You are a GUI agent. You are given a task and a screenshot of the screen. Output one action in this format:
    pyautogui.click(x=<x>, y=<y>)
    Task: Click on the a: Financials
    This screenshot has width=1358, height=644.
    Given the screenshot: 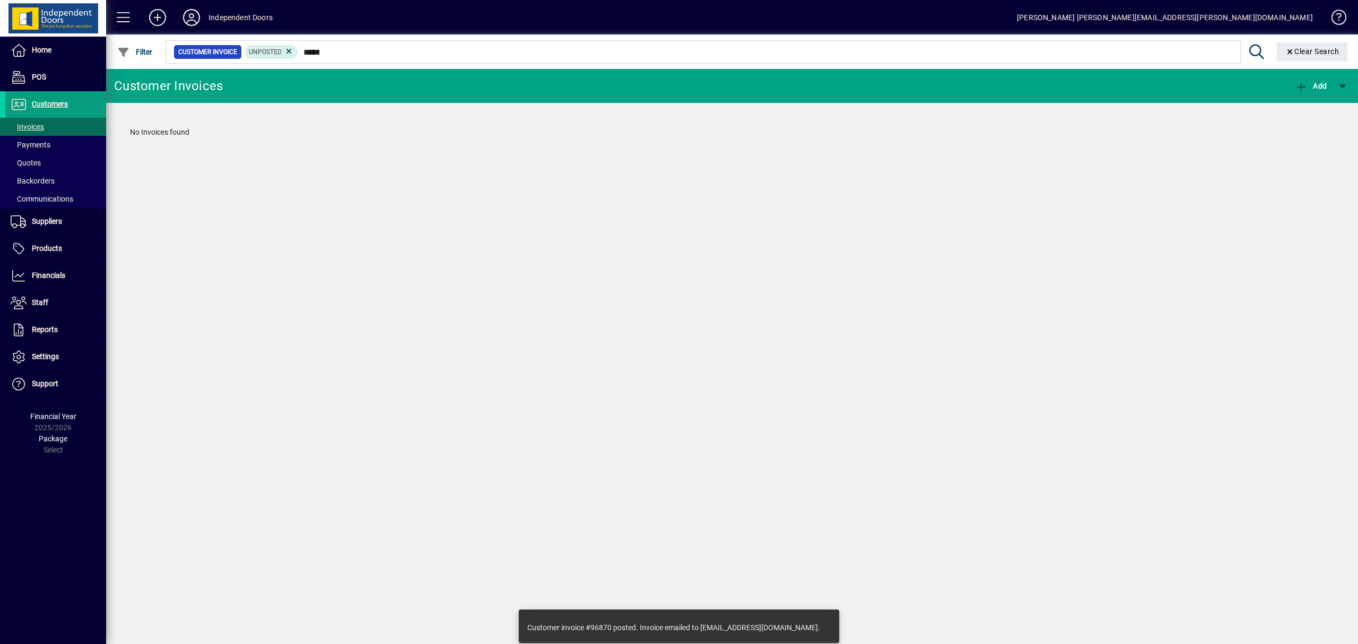 What is the action you would take?
    pyautogui.click(x=56, y=276)
    